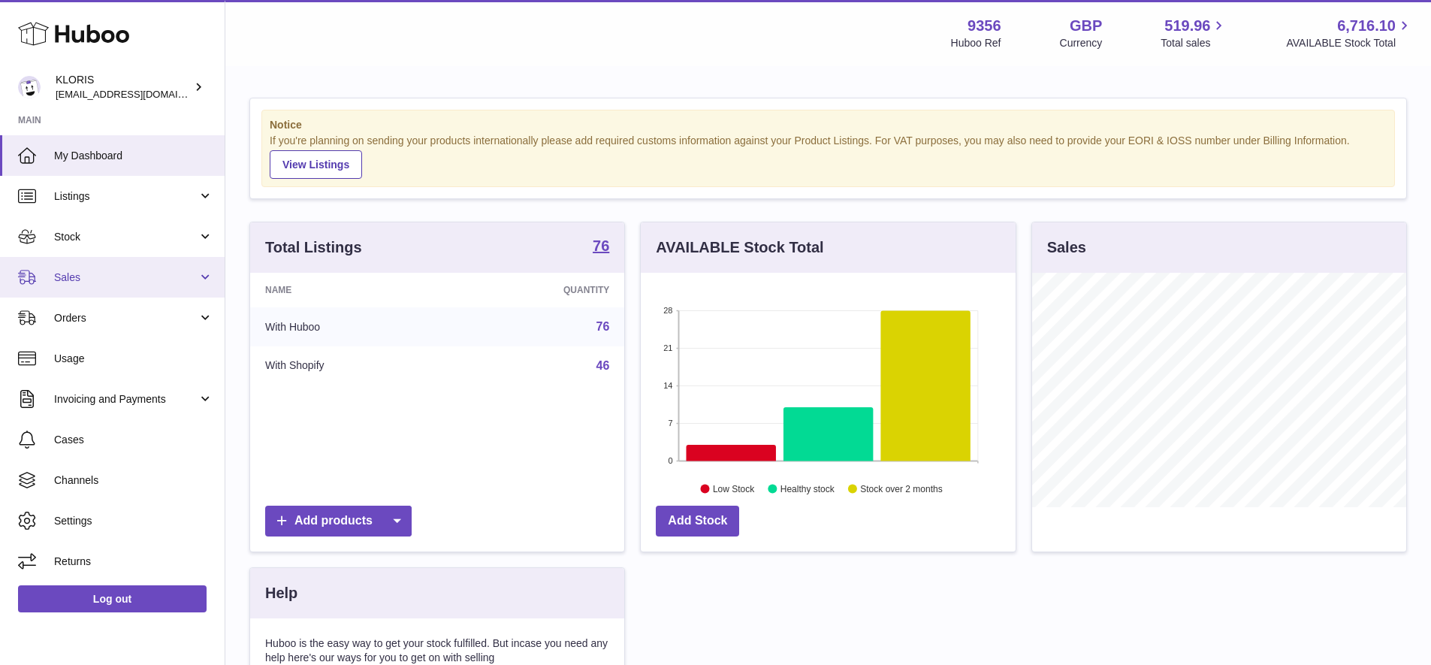 This screenshot has height=665, width=1431. What do you see at coordinates (29, 87) in the screenshot?
I see `img: huboo@kloriscbd.com` at bounding box center [29, 87].